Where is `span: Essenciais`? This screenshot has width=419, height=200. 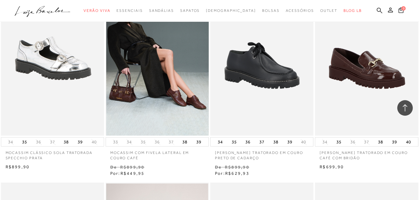
span: Essenciais is located at coordinates (129, 11).